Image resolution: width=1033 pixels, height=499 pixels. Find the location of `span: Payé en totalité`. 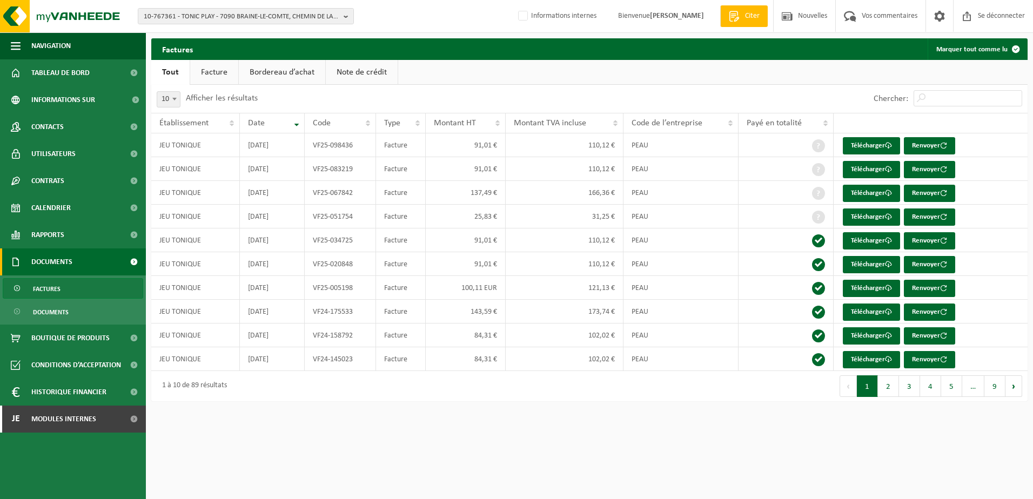

span: Payé en totalité is located at coordinates (774, 123).